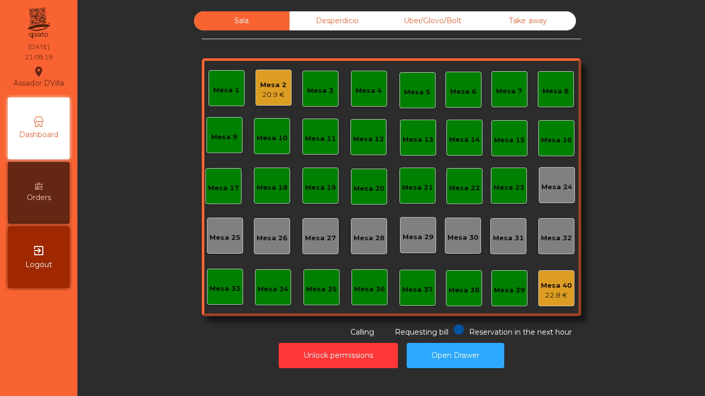  What do you see at coordinates (320, 91) in the screenshot?
I see `div: Mesa 3` at bounding box center [320, 91].